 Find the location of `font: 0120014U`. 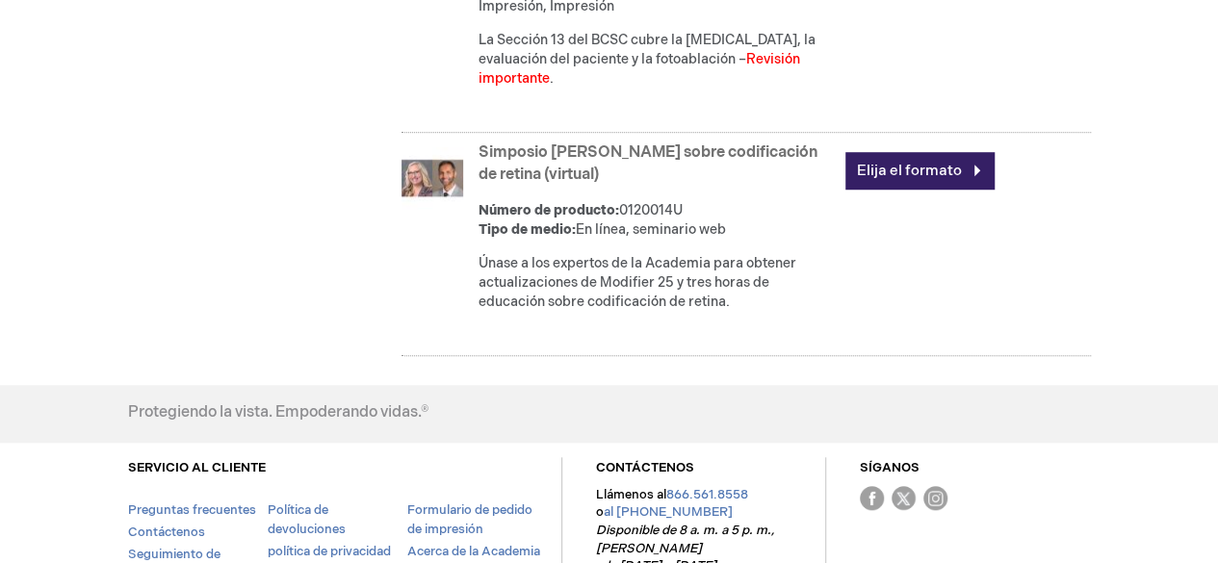

font: 0120014U is located at coordinates (651, 210).